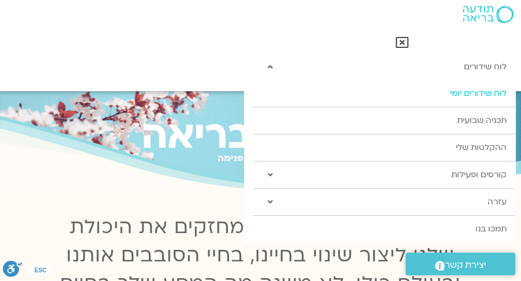 This screenshot has height=281, width=521. Describe the element at coordinates (384, 121) in the screenshot. I see `a: תכניה שבועית` at that location.